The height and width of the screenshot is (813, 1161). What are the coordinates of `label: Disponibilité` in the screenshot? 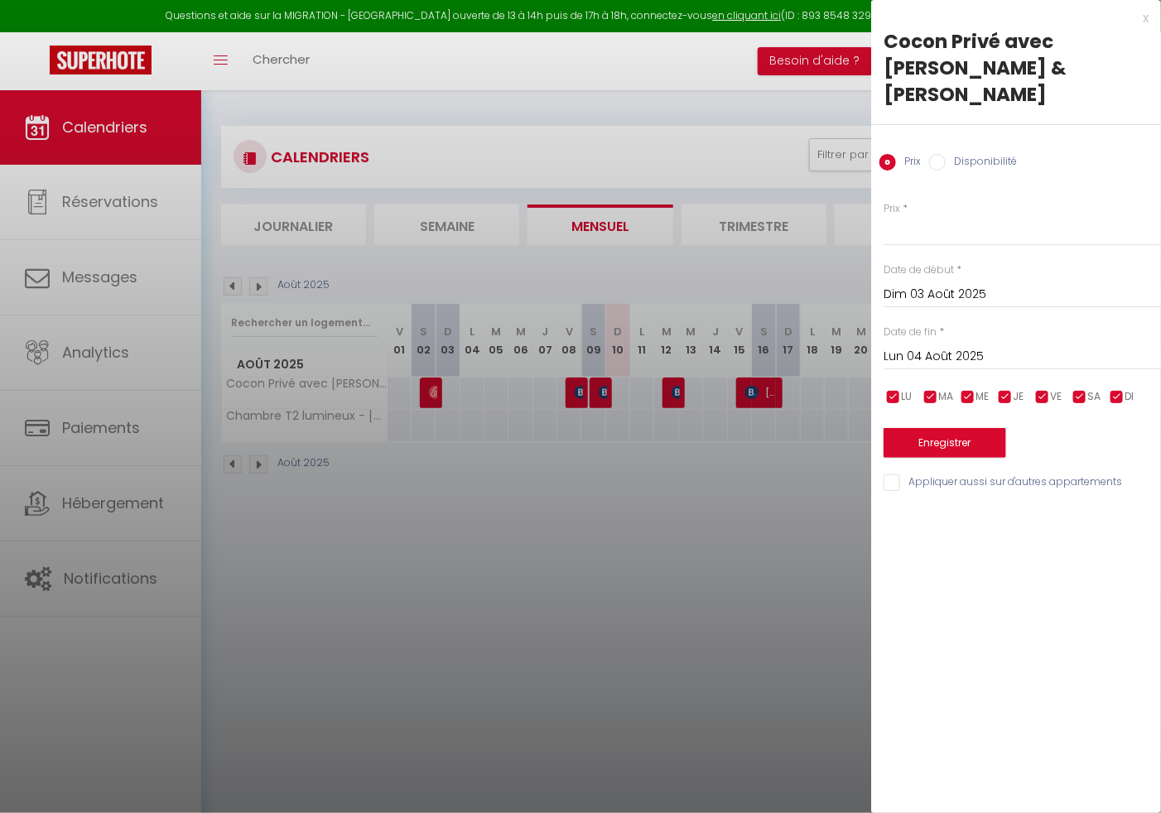 It's located at (981, 163).